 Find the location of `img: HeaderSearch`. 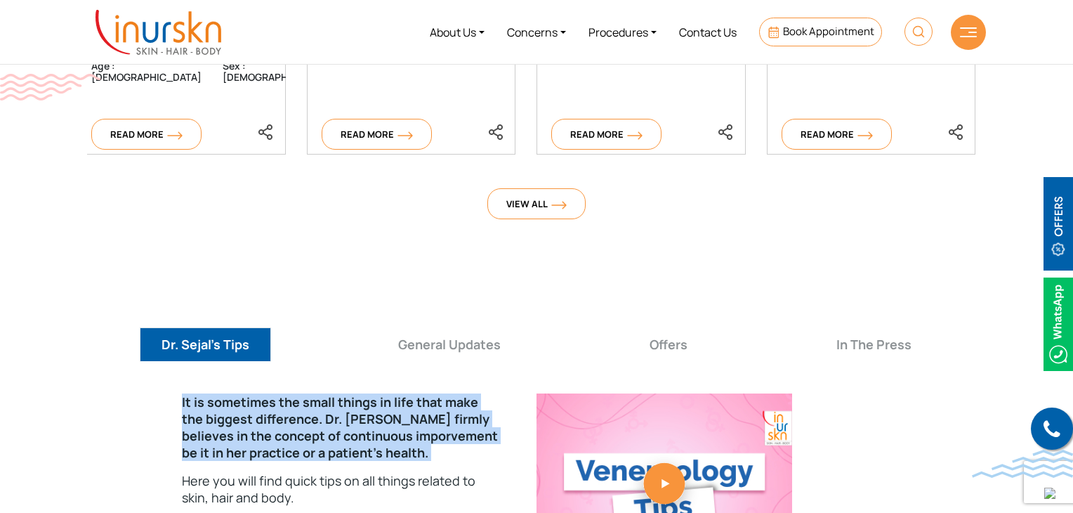

img: HeaderSearch is located at coordinates (919, 32).